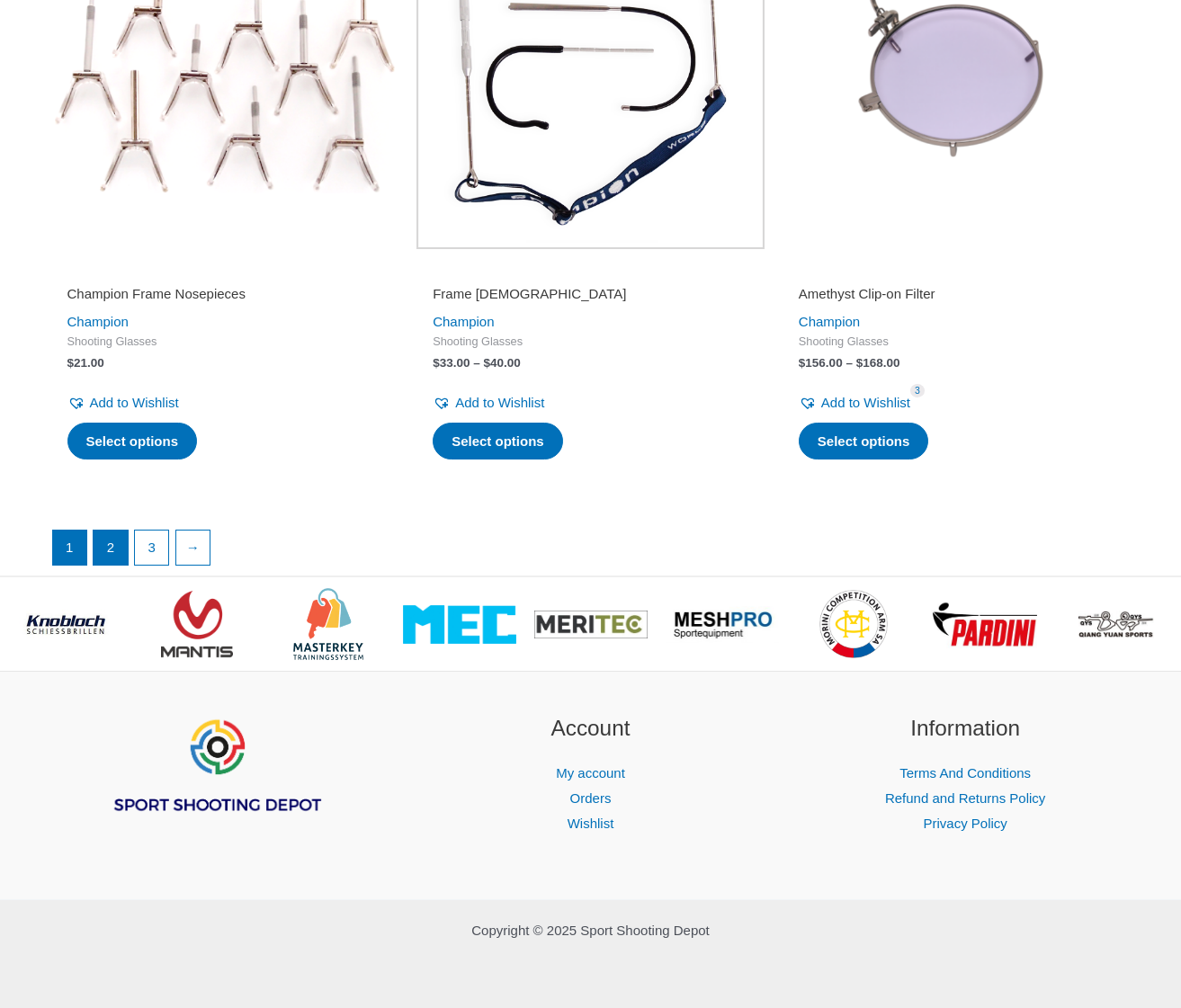  Describe the element at coordinates (498, 442) in the screenshot. I see `a: Select options for “Frame Temples”` at that location.